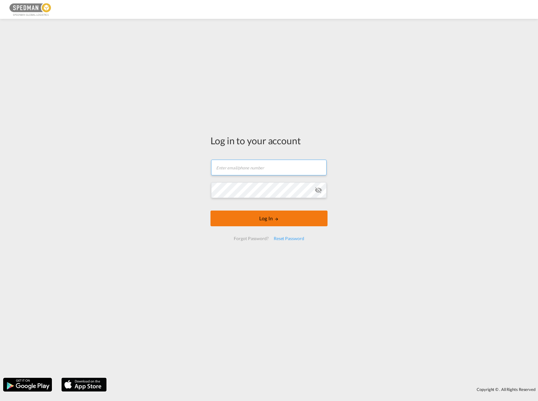 Image resolution: width=538 pixels, height=401 pixels. What do you see at coordinates (289, 239) in the screenshot?
I see `div: Reset Password` at bounding box center [289, 239].